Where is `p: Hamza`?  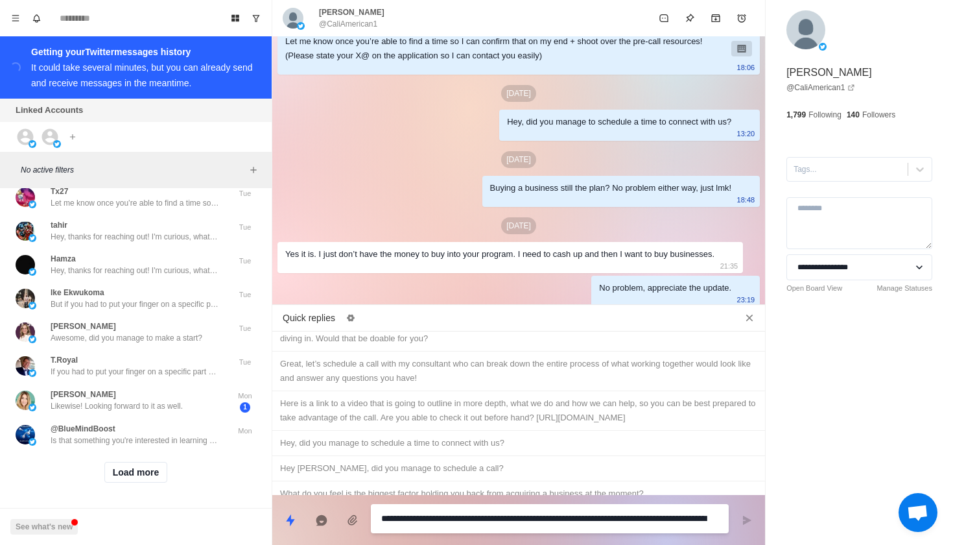
p: Hamza is located at coordinates (63, 259).